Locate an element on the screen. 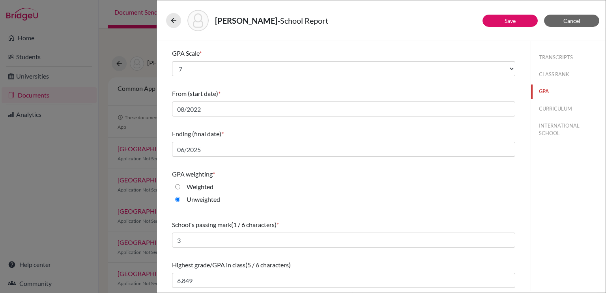 This screenshot has height=293, width=606. button: CLASS RANK is located at coordinates (568, 74).